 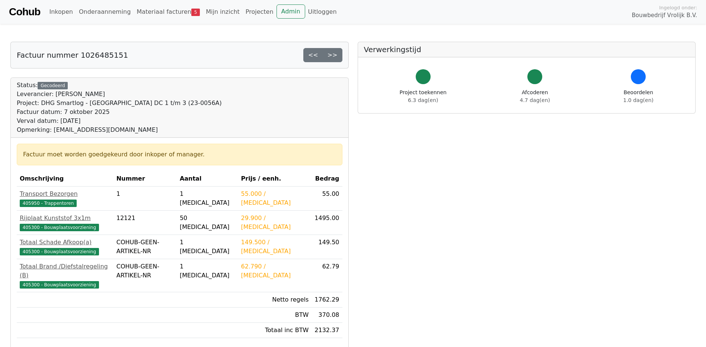 What do you see at coordinates (423, 96) in the screenshot?
I see `div: Project toekennen` at bounding box center [423, 96].